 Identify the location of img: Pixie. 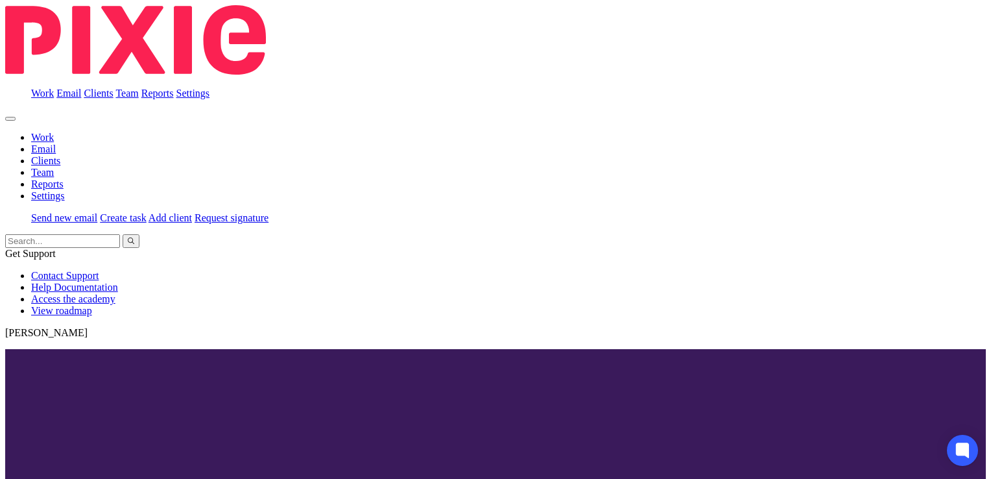
(136, 40).